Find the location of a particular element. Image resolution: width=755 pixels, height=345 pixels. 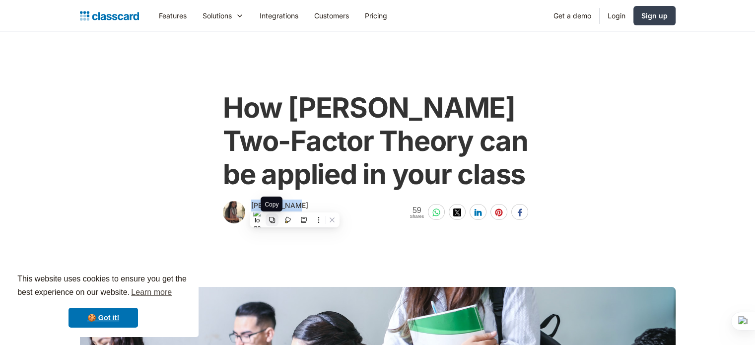

a: dismiss cookie message is located at coordinates (103, 318).